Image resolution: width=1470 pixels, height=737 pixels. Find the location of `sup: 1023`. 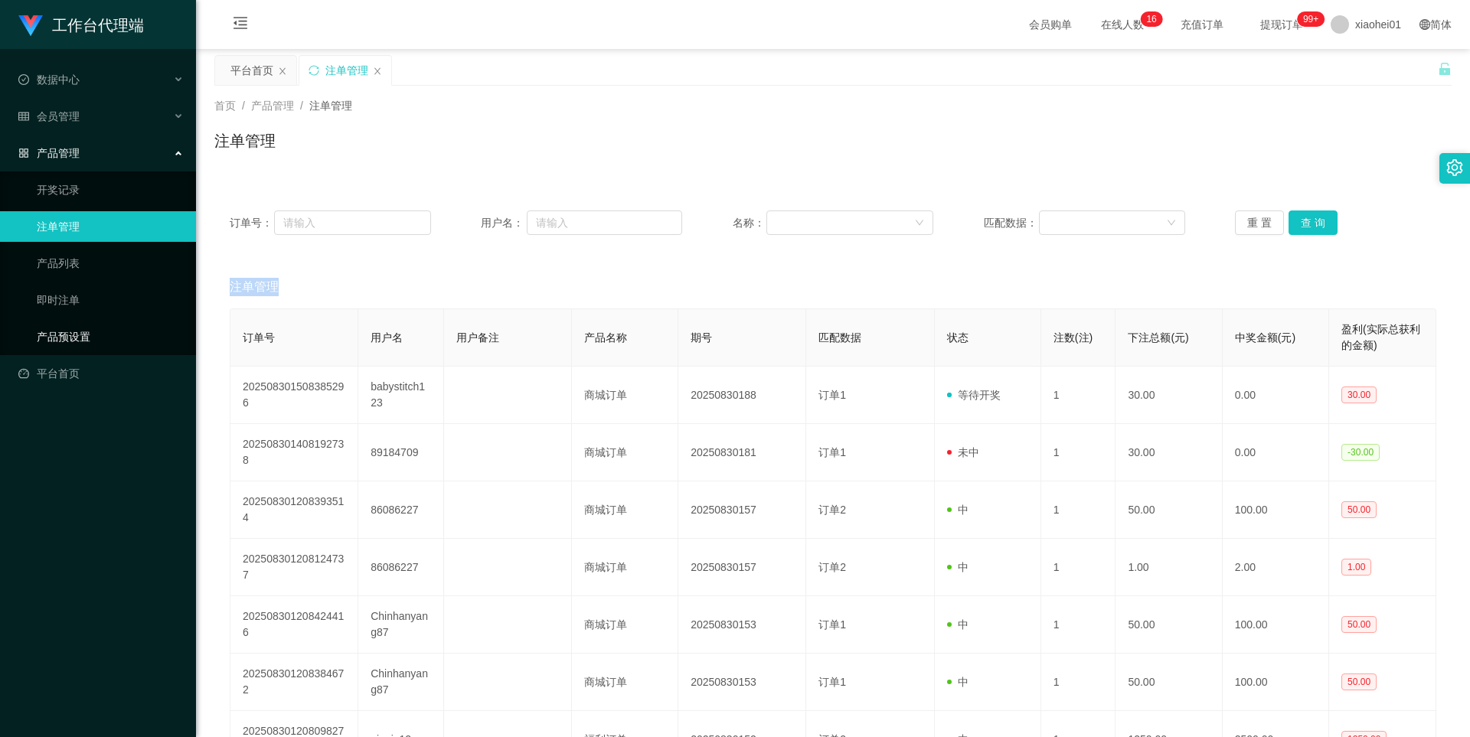

sup: 1023 is located at coordinates (1310, 19).